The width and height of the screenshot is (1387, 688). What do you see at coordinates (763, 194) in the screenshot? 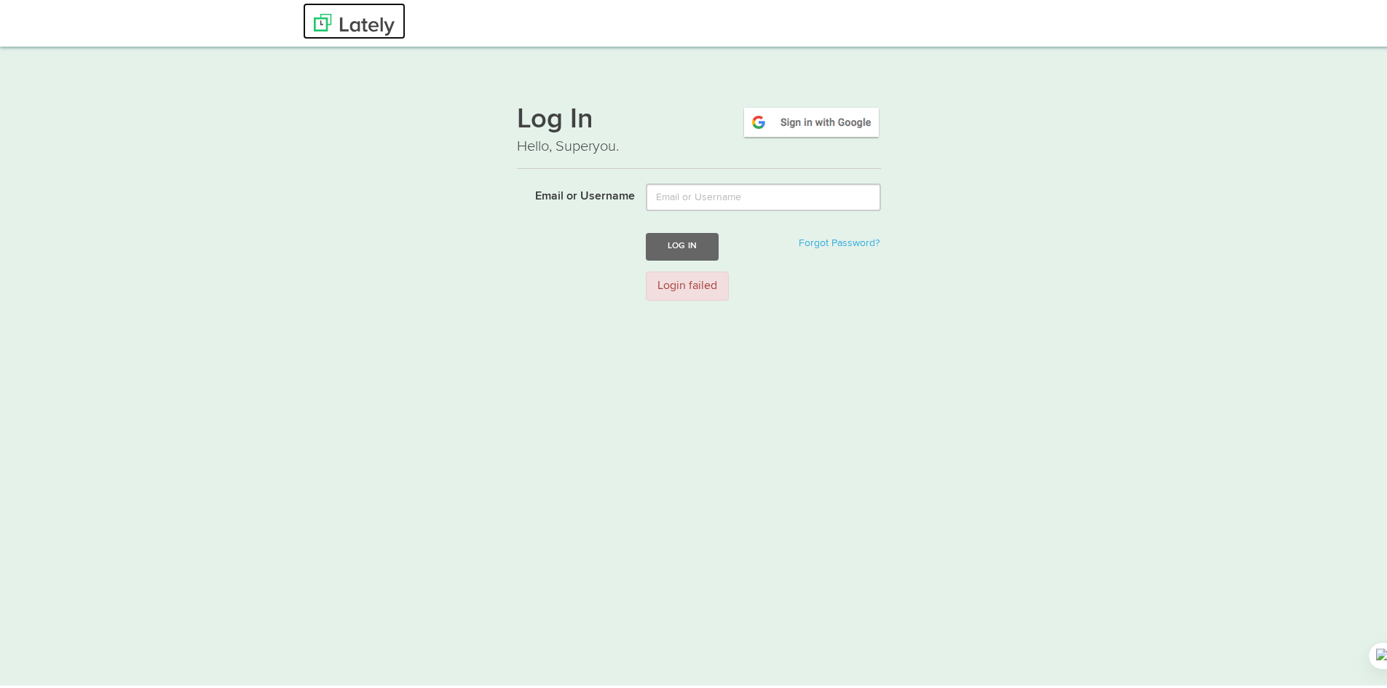
I see `input: Email or Username` at bounding box center [763, 194].